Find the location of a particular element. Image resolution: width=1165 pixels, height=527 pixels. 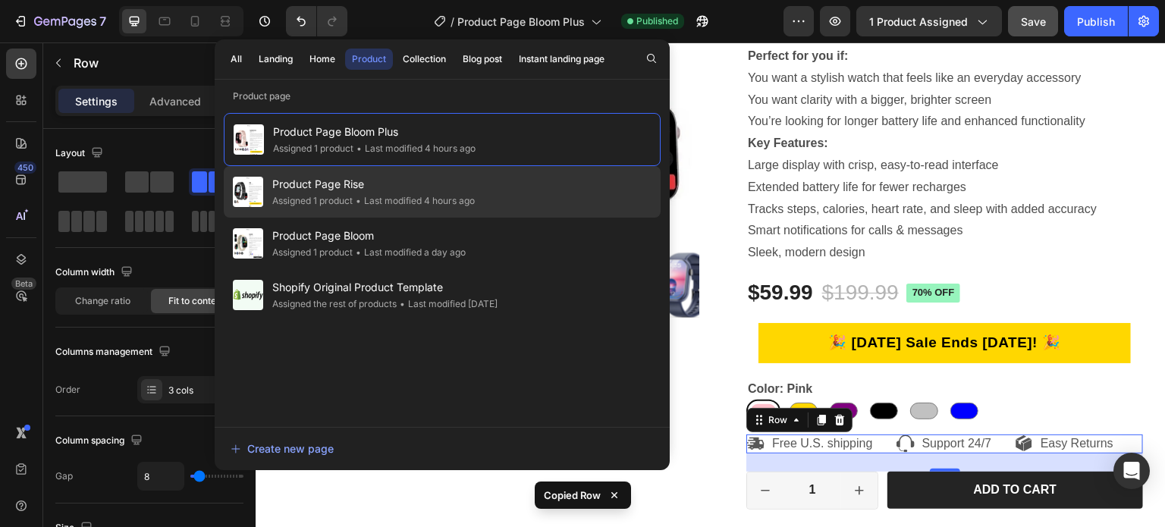

div: Home is located at coordinates (322, 59).